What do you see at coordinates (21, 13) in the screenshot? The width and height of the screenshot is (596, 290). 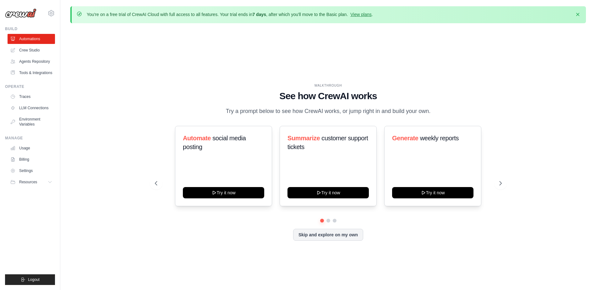 I see `img: Logo` at bounding box center [21, 13].